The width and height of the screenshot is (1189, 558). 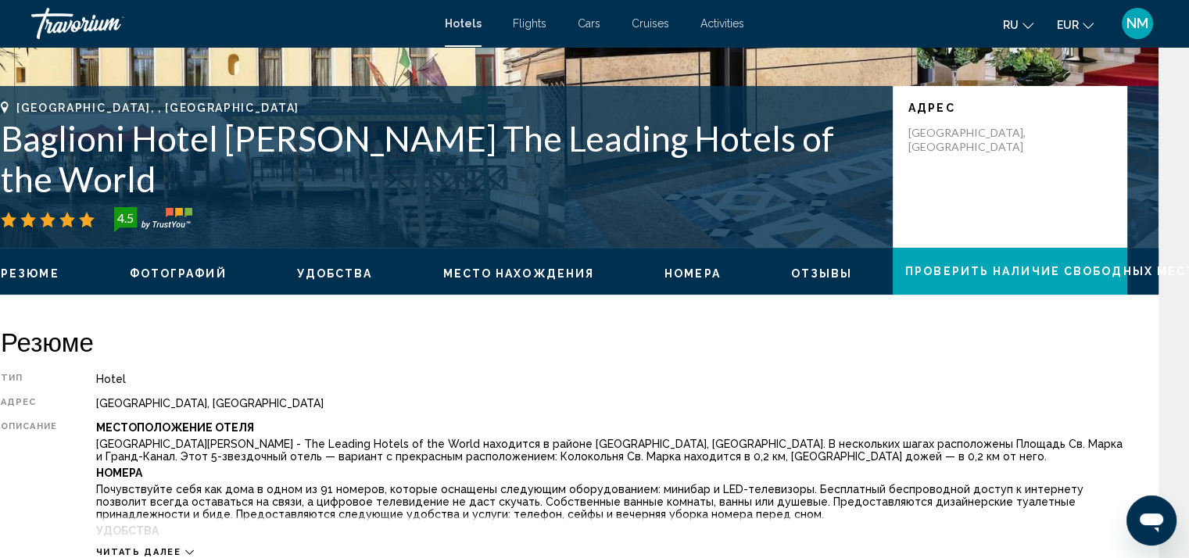 What do you see at coordinates (1137, 23) in the screenshot?
I see `span: NM` at bounding box center [1137, 23].